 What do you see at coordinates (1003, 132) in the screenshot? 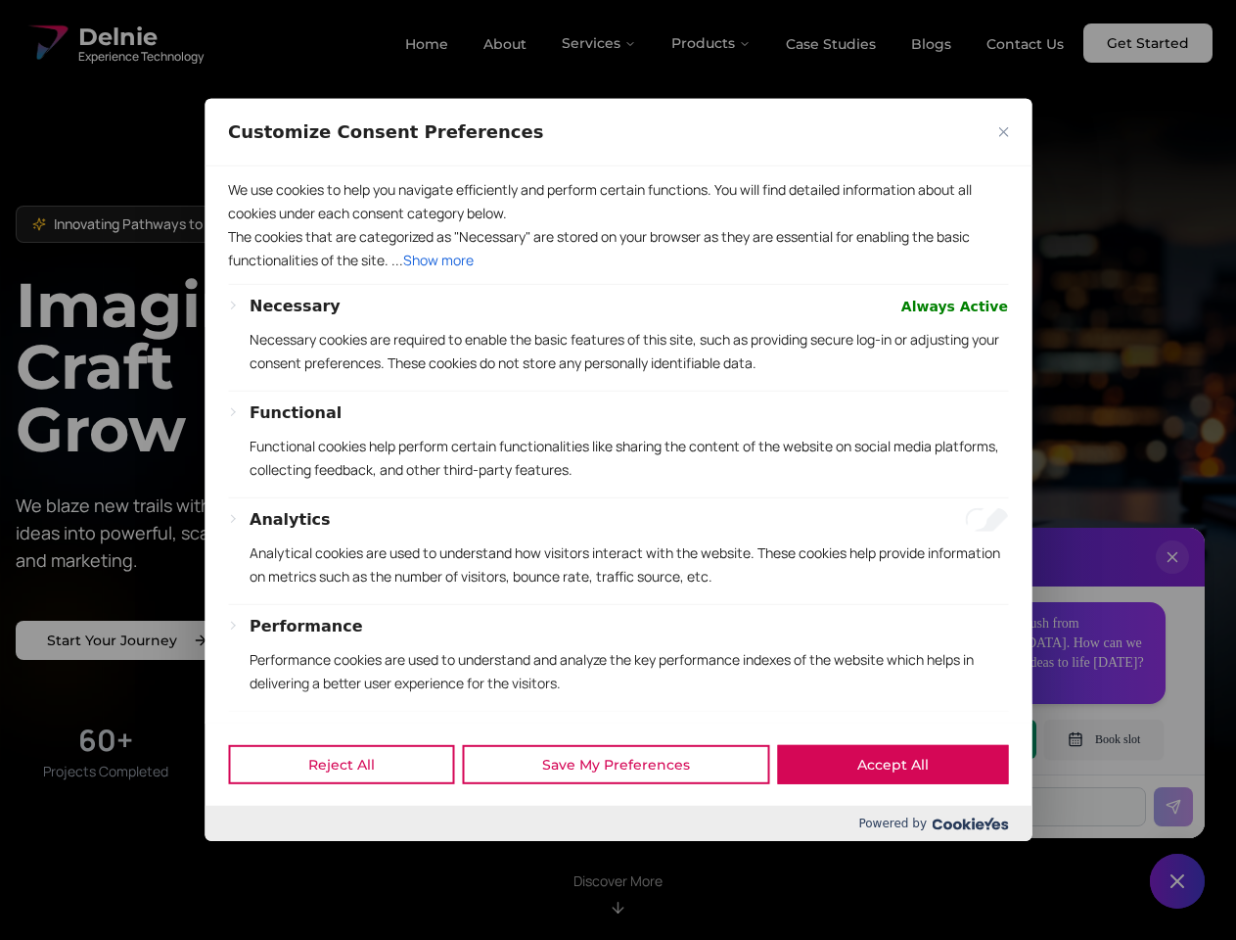
I see `img: Close` at bounding box center [1003, 132].